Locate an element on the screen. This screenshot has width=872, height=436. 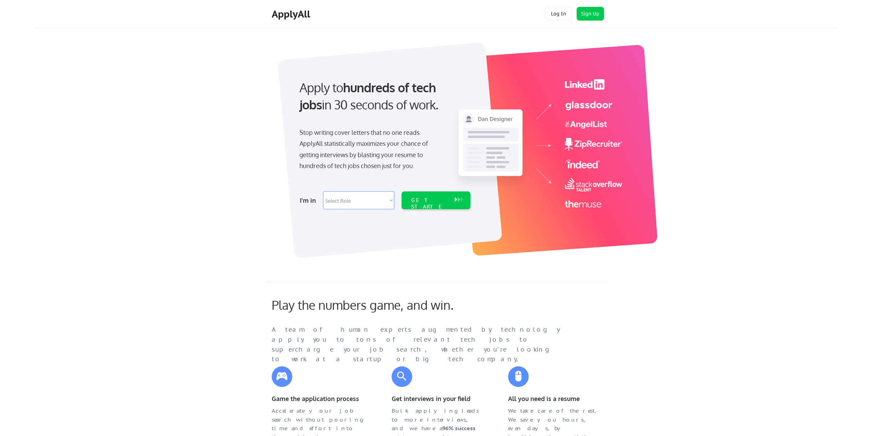
button: Log In is located at coordinates (559, 14).